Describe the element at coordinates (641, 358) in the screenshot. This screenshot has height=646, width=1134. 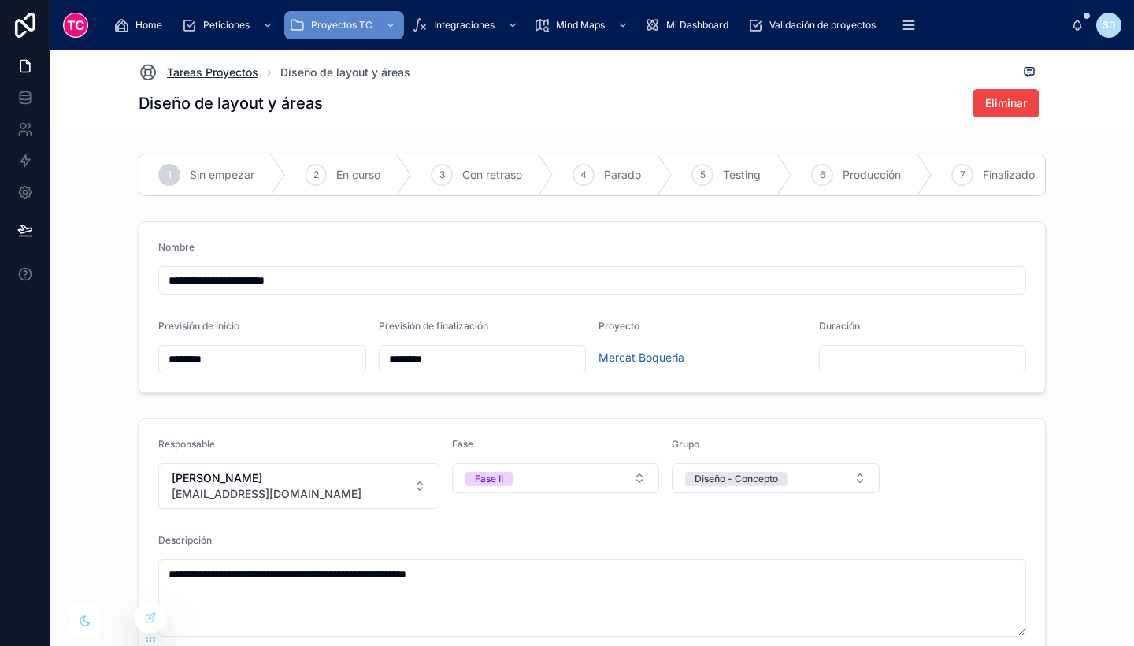
I see `a: Mercat Boqueria` at that location.